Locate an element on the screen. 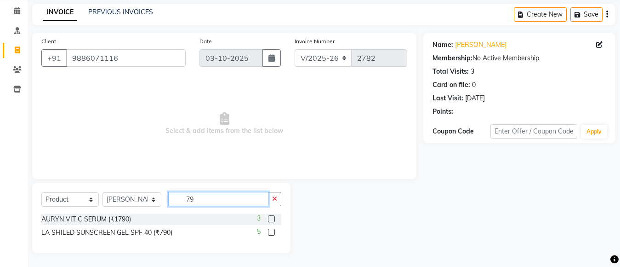 The height and width of the screenshot is (267, 620). span: Select & add items from the list below is located at coordinates (224, 124).